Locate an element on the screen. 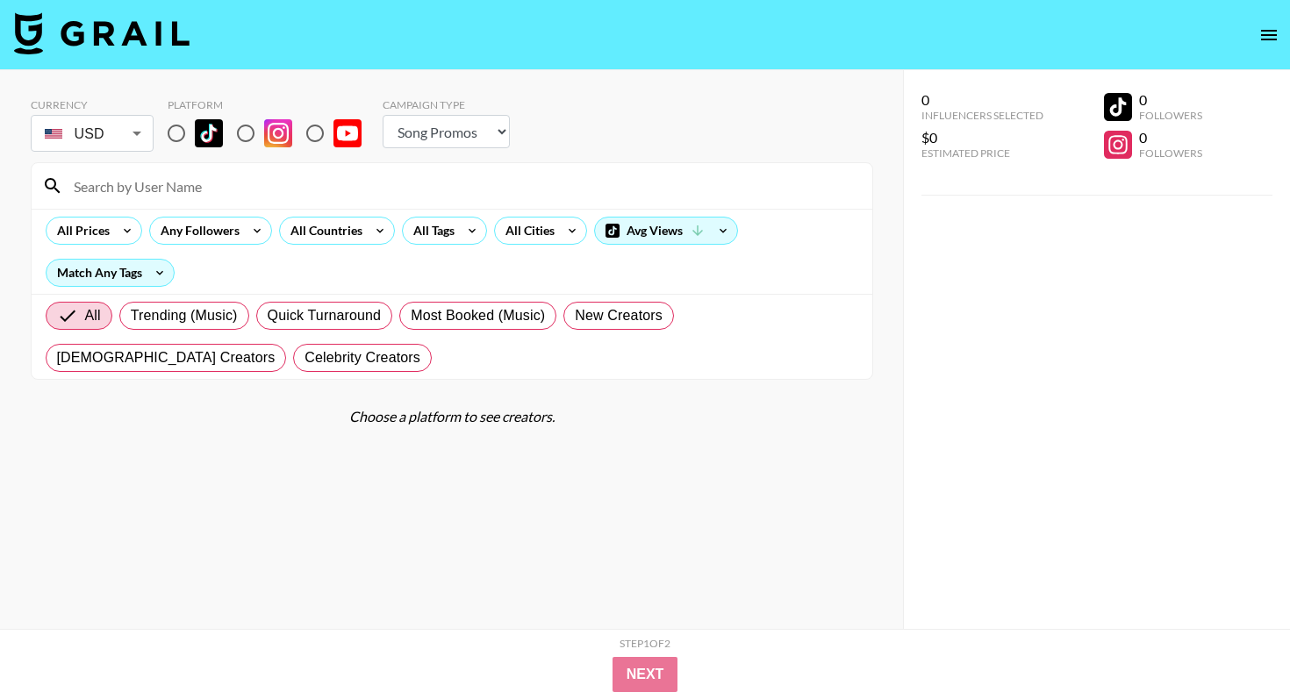 This screenshot has width=1290, height=699. div: Avg Views is located at coordinates (666, 231).